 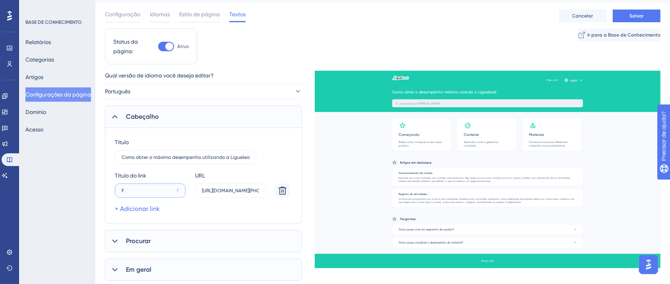 I want to click on font: Em geral, so click(x=139, y=269).